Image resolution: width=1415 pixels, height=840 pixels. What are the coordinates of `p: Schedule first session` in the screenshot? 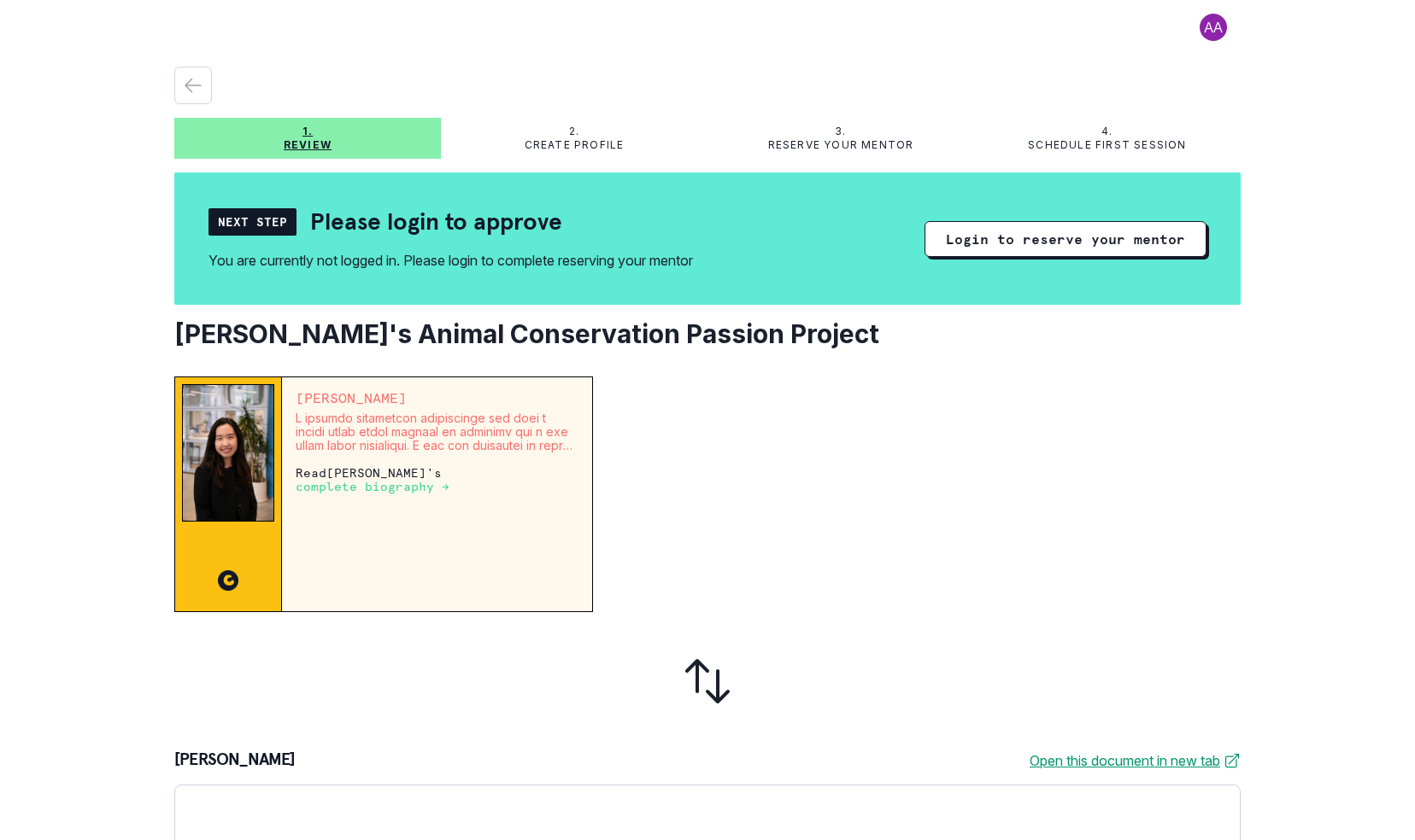 It's located at (1107, 146).